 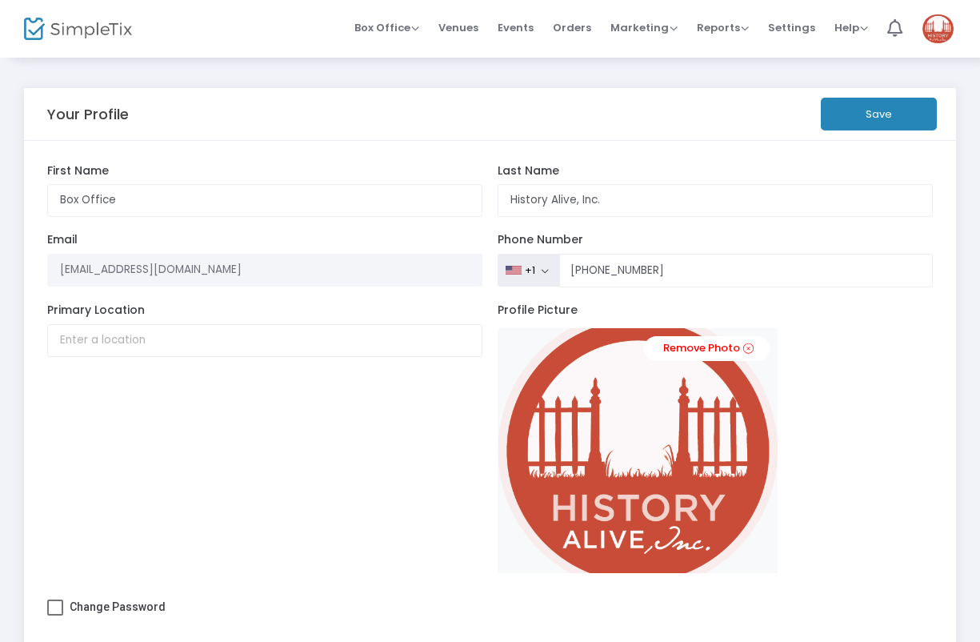 I want to click on span: Venues, so click(x=458, y=27).